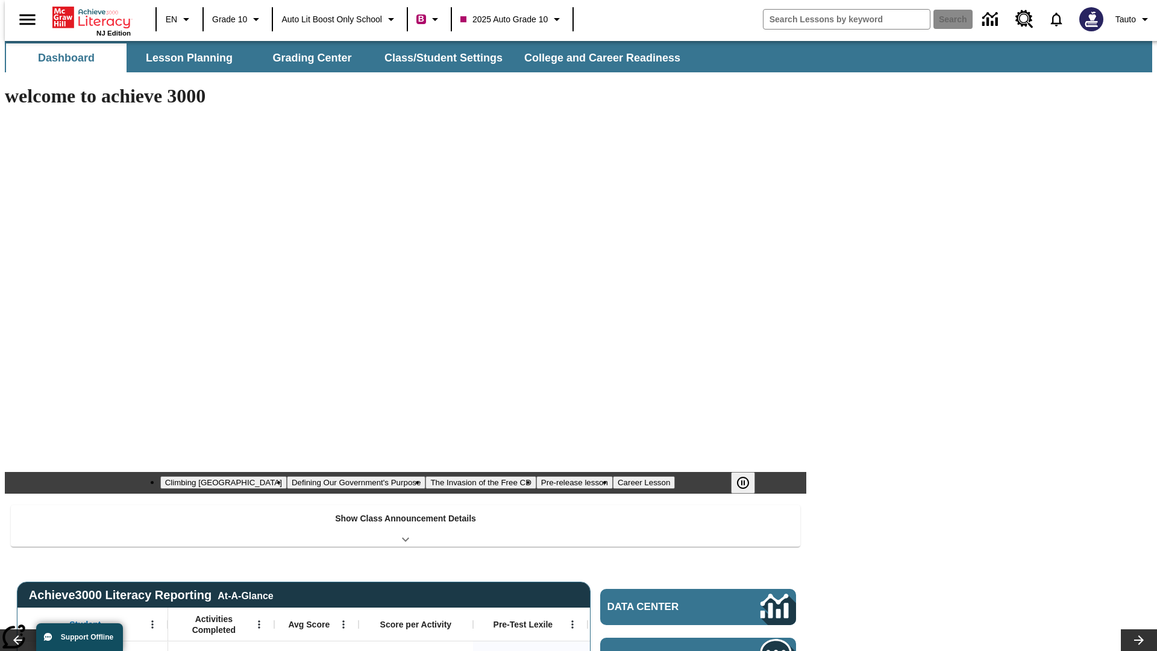 The height and width of the screenshot is (651, 1157). I want to click on button: Support Offline, so click(80, 637).